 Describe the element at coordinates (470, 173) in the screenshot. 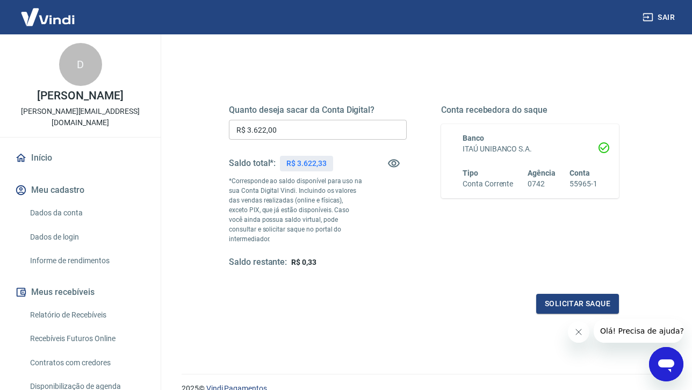

I see `span: Tipo` at that location.